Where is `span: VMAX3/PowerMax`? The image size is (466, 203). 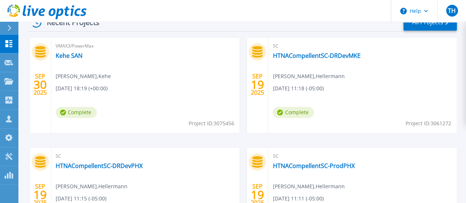 span: VMAX3/PowerMax is located at coordinates (146, 46).